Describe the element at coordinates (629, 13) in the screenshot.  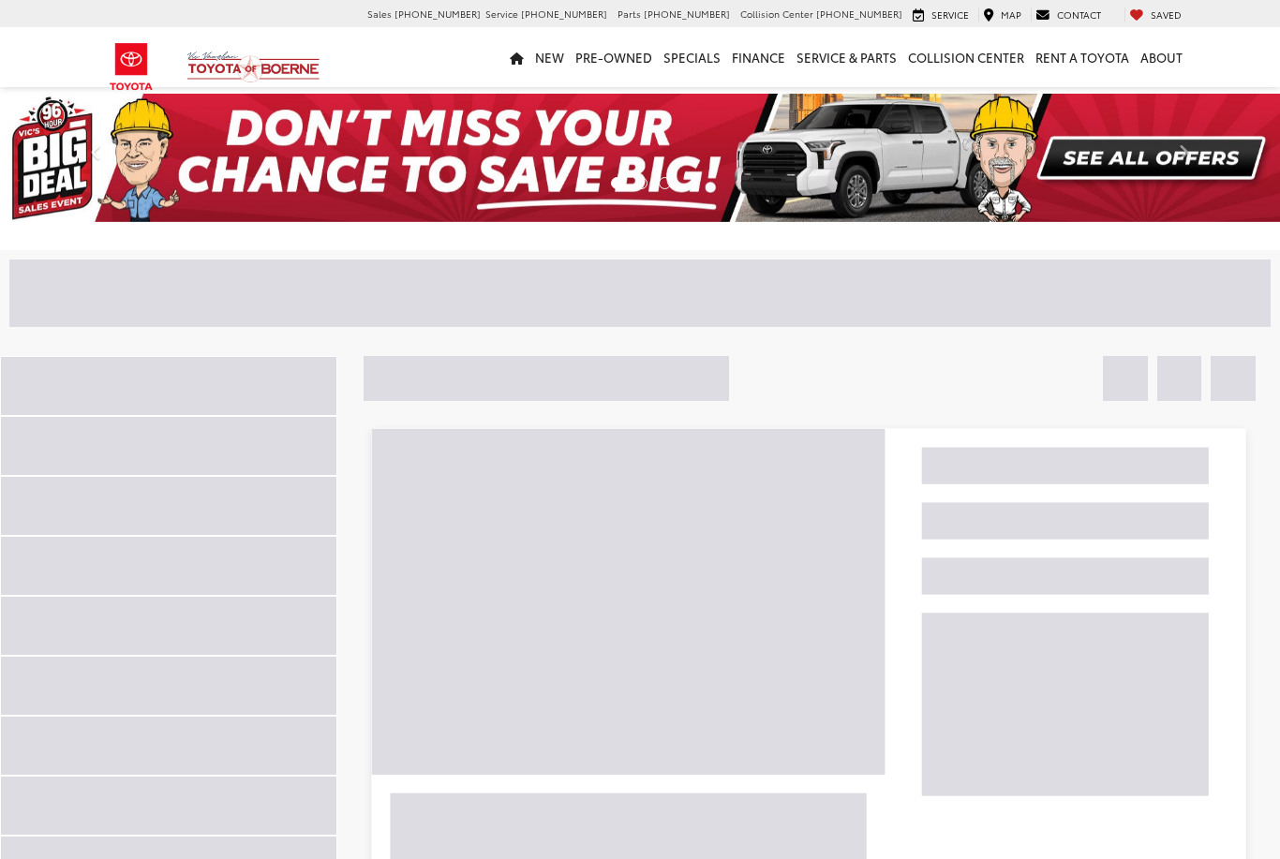
I see `span: Parts` at that location.